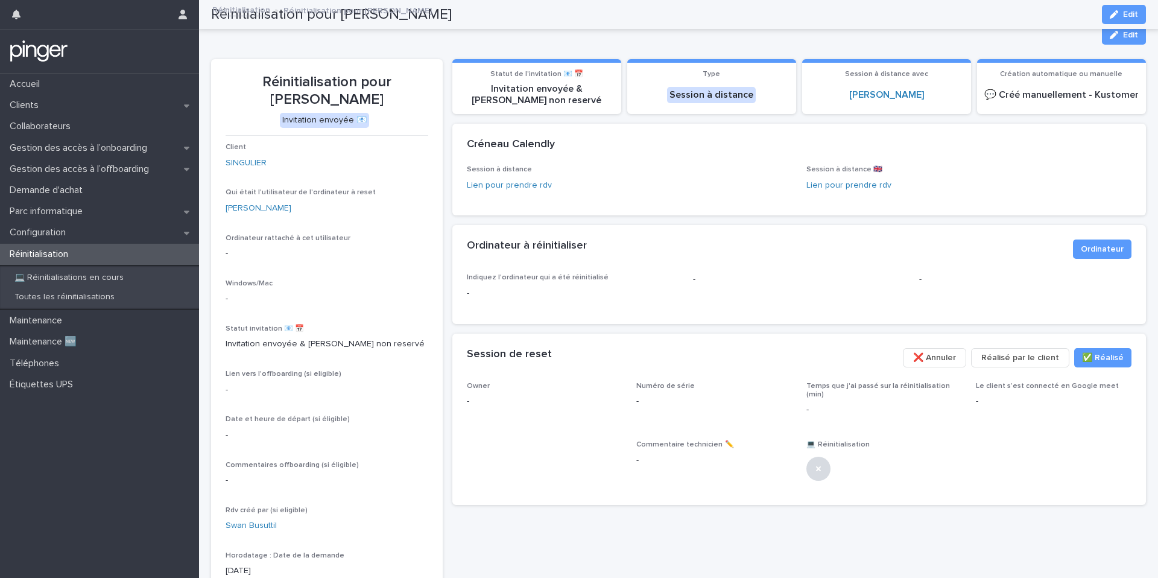 Image resolution: width=1158 pixels, height=578 pixels. Describe the element at coordinates (48, 211) in the screenshot. I see `p: Parc informatique` at that location.